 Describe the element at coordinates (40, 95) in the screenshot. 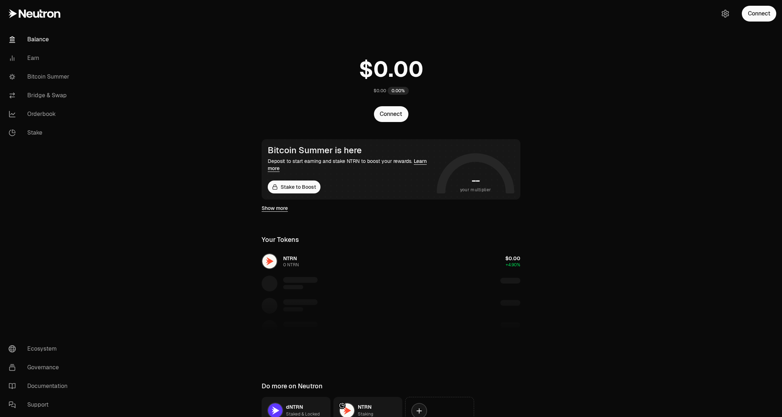

I see `a: Bridge & Swap` at that location.